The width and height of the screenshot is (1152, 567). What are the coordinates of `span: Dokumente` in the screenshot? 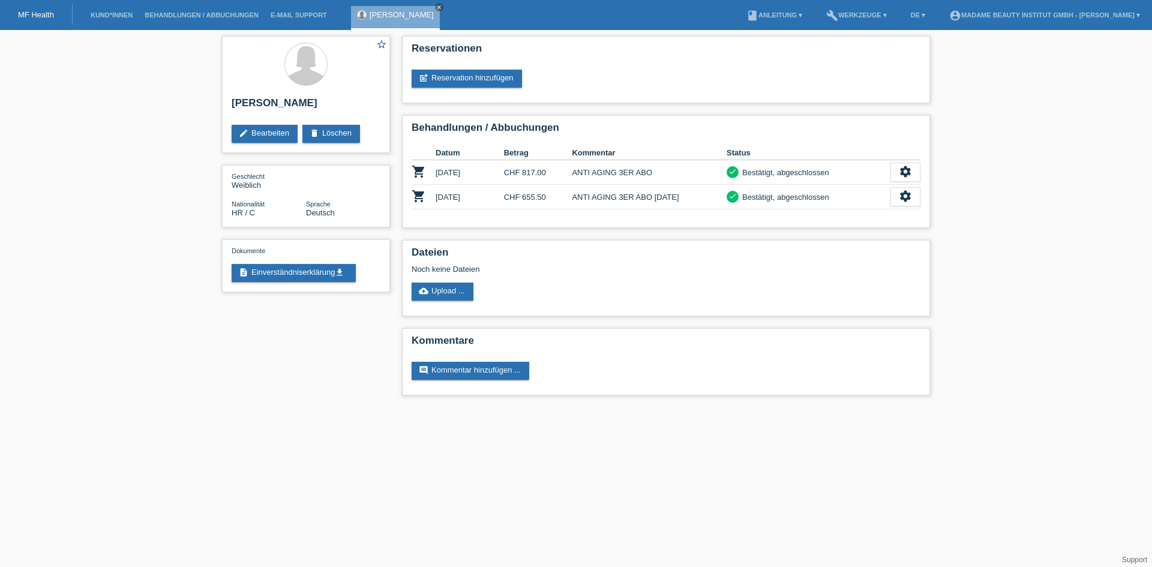 It's located at (248, 251).